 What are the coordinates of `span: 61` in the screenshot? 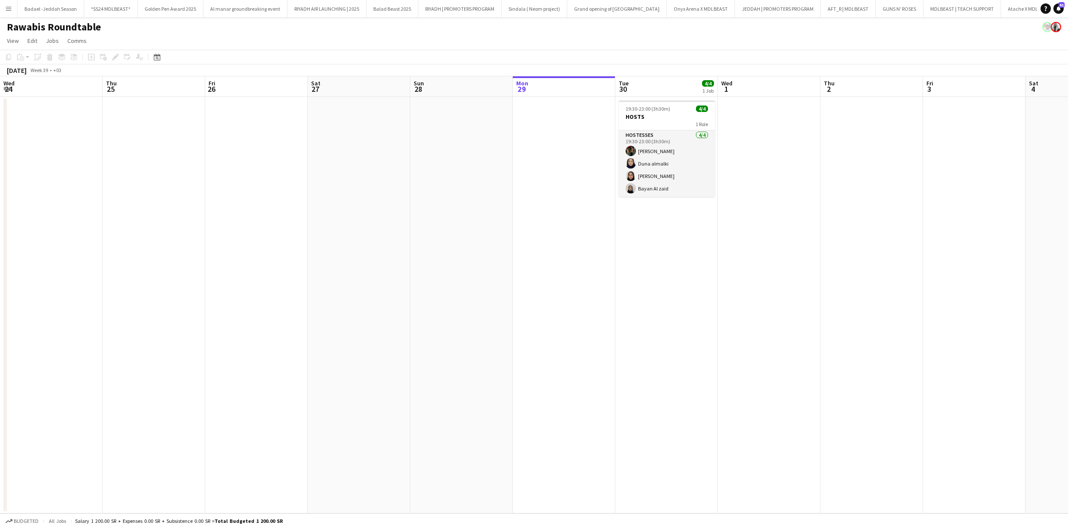 It's located at (1062, 5).